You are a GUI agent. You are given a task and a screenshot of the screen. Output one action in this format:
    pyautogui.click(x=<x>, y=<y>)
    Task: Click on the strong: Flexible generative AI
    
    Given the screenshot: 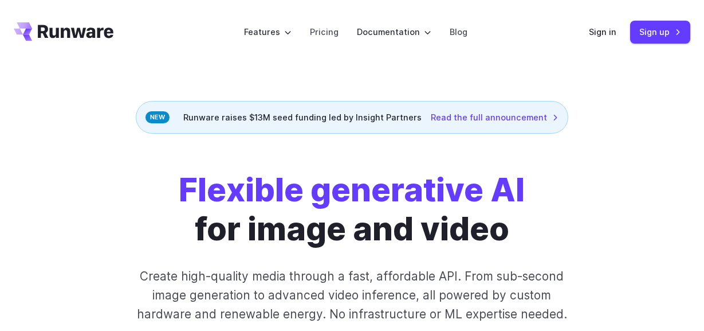 What is the action you would take?
    pyautogui.click(x=352, y=189)
    